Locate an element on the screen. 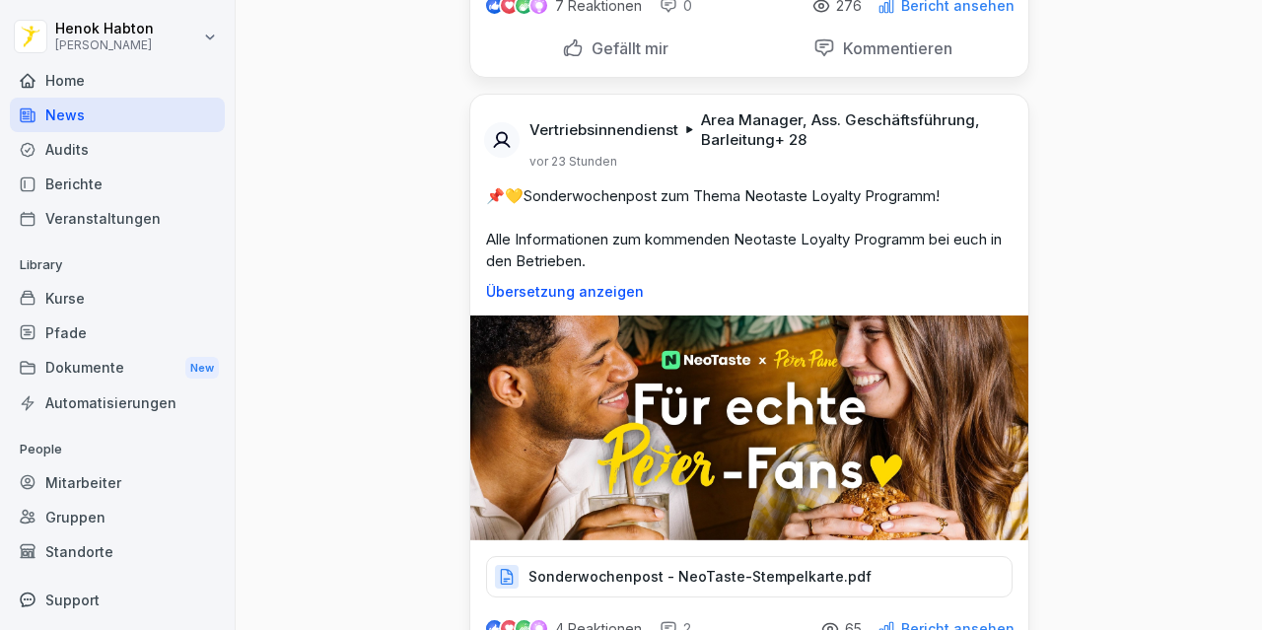 The image size is (1262, 630). a: DokumenteNew is located at coordinates (117, 368).